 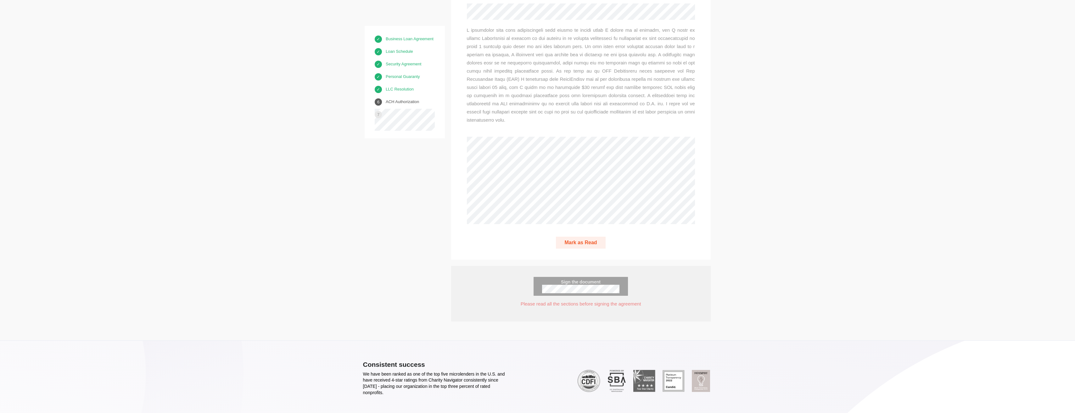 I want to click on p: We have been ranked as one of the top five microlenders in the U.S. and have received 4-star rati..., so click(x=434, y=384).